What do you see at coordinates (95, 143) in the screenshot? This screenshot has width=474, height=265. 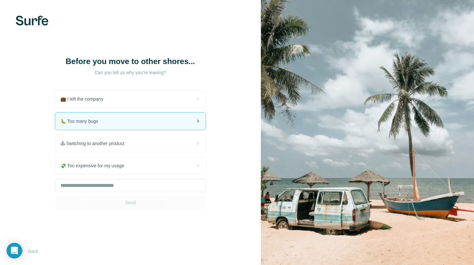 I see `span: 🕹 Switching to another product` at bounding box center [95, 143].